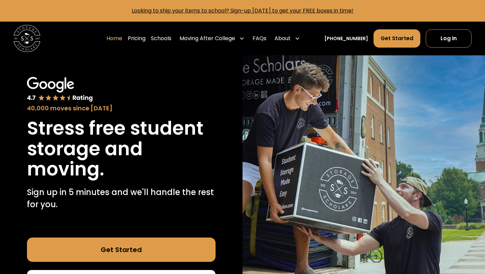  Describe the element at coordinates (27, 38) in the screenshot. I see `img: Storage Scholars main logo` at that location.